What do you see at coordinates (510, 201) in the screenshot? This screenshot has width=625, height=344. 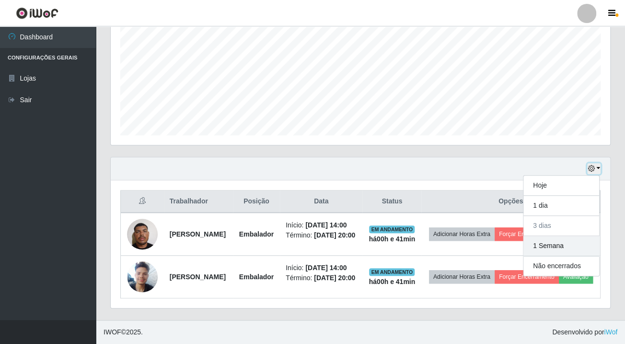 I see `th: Opções` at bounding box center [510, 201].